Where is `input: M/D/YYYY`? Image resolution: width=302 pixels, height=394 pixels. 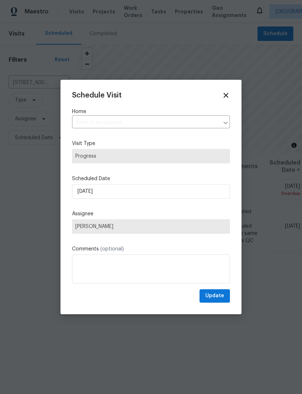 input: M/D/YYYY is located at coordinates (151, 191).